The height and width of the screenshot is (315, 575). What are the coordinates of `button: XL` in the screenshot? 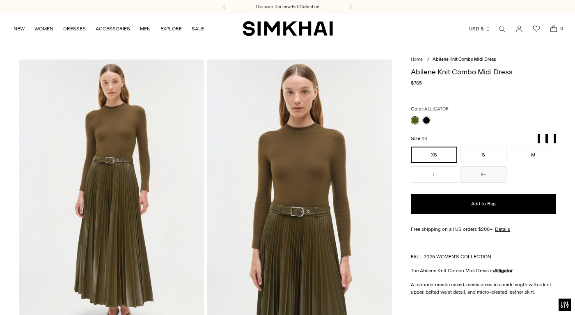 It's located at (484, 175).